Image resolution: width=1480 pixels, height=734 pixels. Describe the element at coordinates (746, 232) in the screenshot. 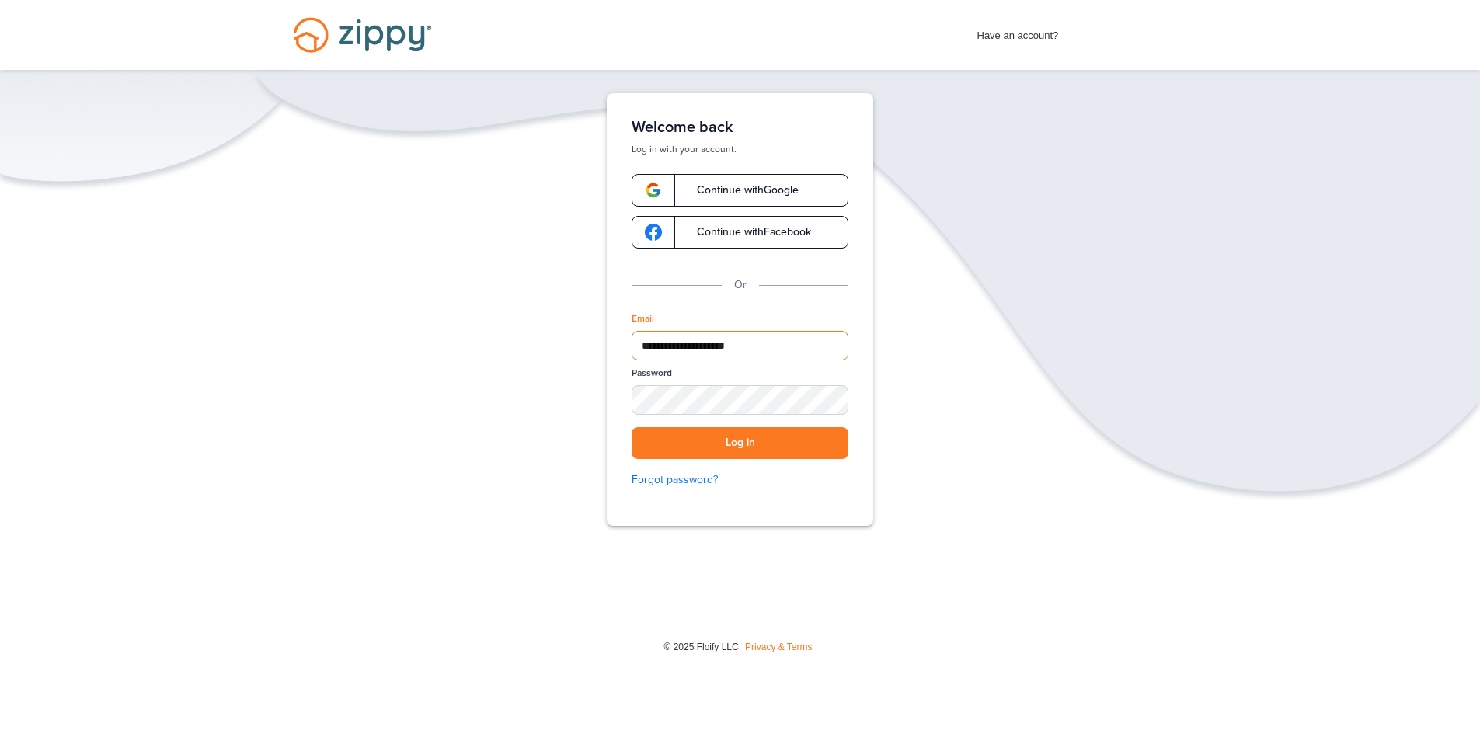

I see `span: Continue with Facebook` at that location.